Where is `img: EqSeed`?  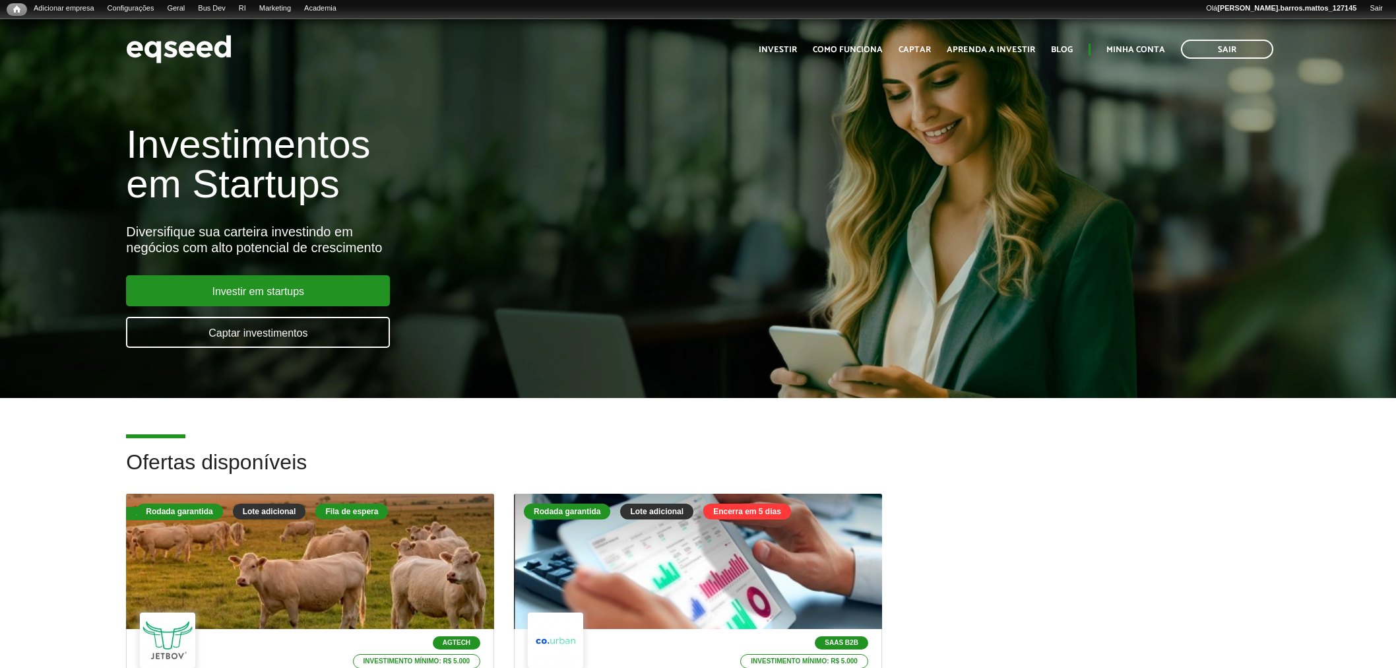
img: EqSeed is located at coordinates (179, 49).